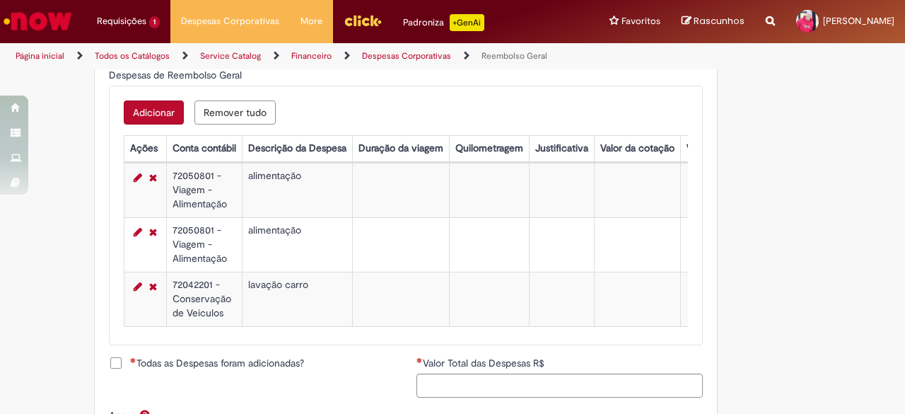  I want to click on button: Remove all rows for Despesas de Reembolso Geral, so click(235, 112).